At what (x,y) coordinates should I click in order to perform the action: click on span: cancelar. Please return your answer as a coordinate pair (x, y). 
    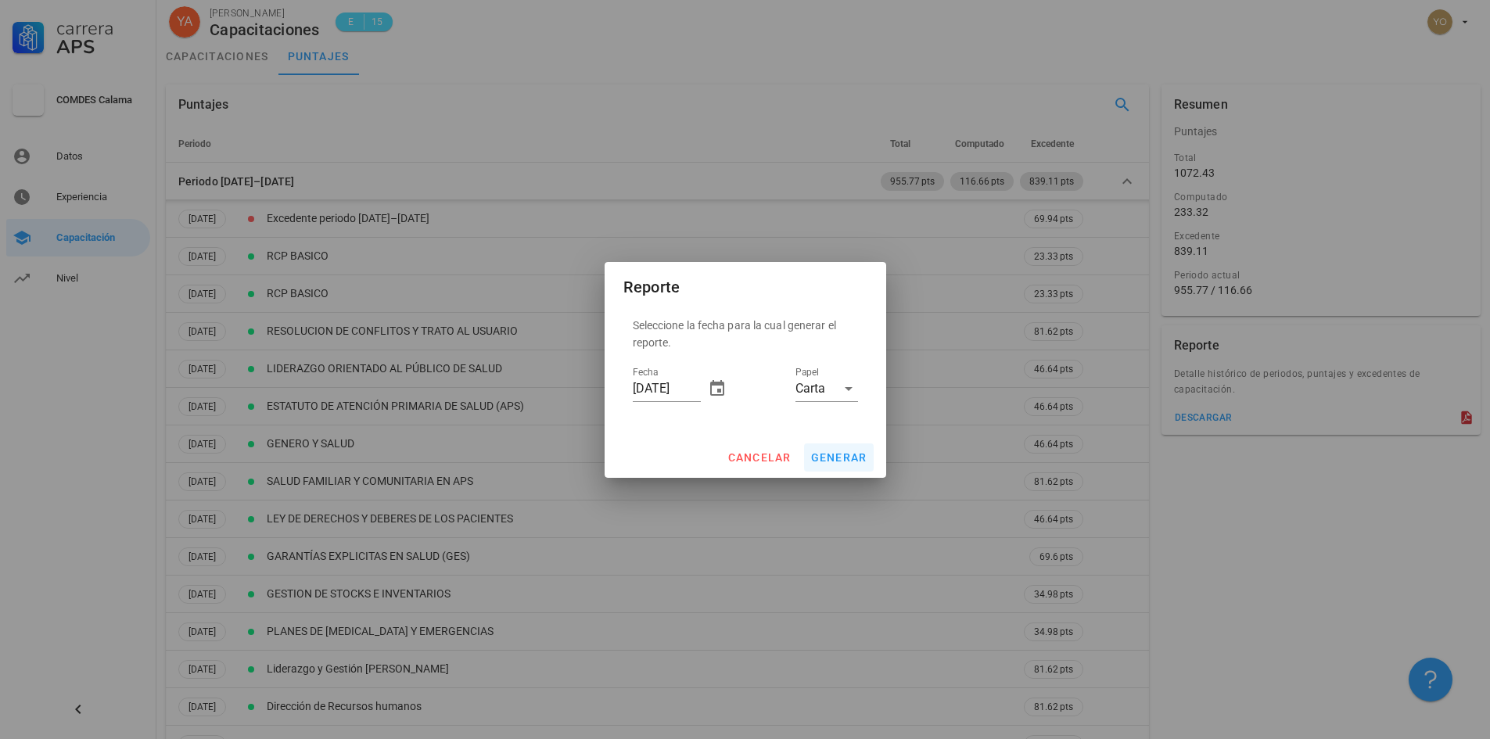
    Looking at the image, I should click on (759, 458).